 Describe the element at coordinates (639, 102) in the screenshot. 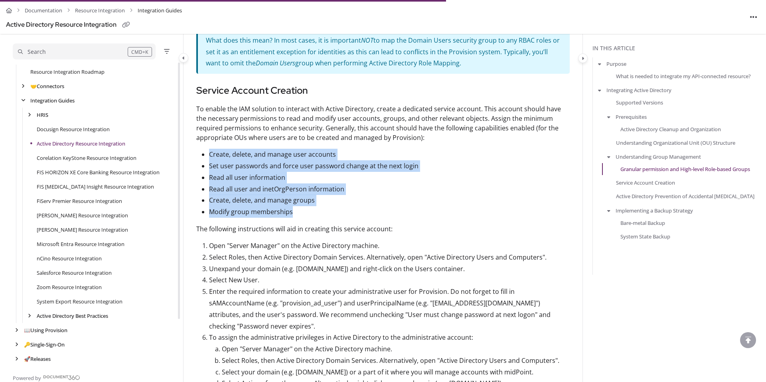

I see `a: Supported Versions` at that location.